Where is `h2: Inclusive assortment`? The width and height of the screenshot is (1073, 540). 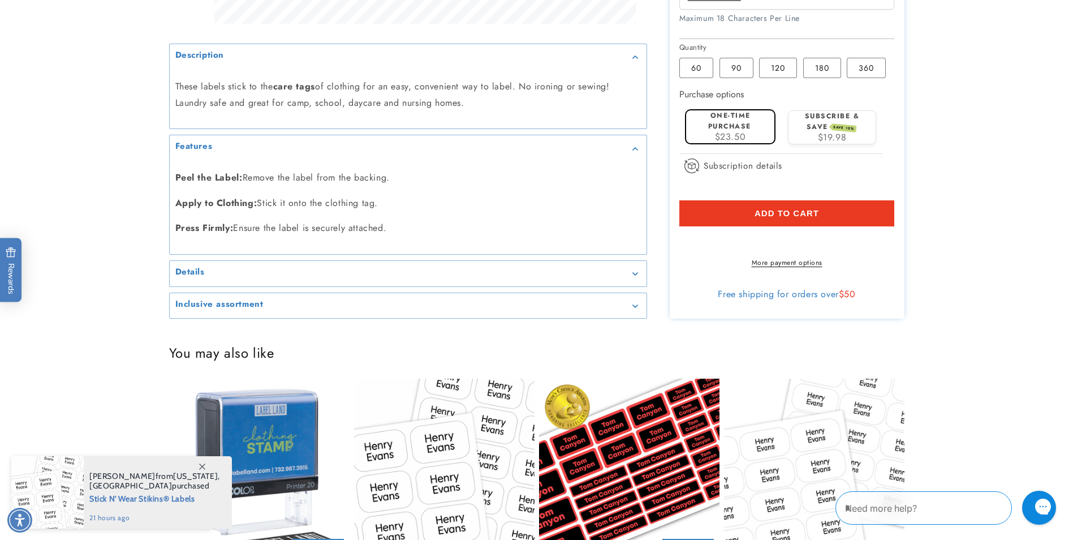 h2: Inclusive assortment is located at coordinates (219, 304).